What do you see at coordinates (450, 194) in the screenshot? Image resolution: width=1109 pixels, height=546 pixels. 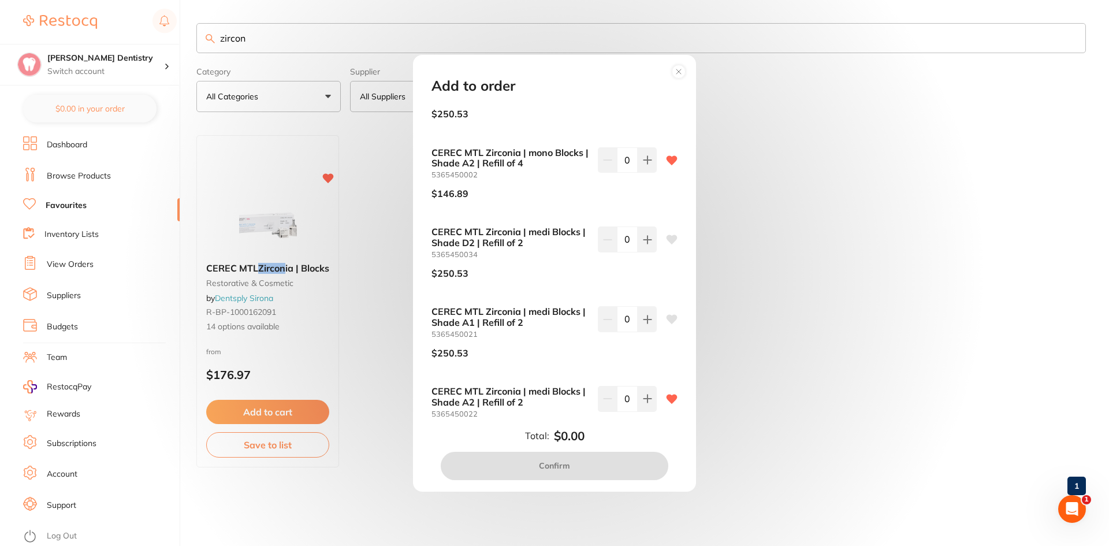 I see `p: $146.89` at bounding box center [450, 194].